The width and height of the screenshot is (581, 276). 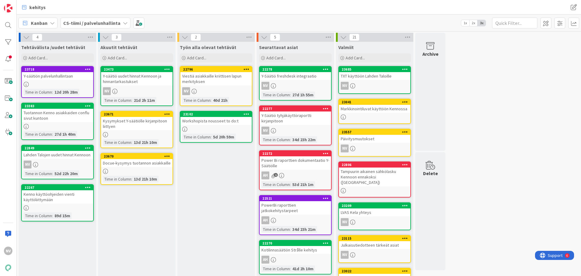 What do you see at coordinates (304, 229) in the screenshot?
I see `div: 34d 23h 21m` at bounding box center [304, 229].